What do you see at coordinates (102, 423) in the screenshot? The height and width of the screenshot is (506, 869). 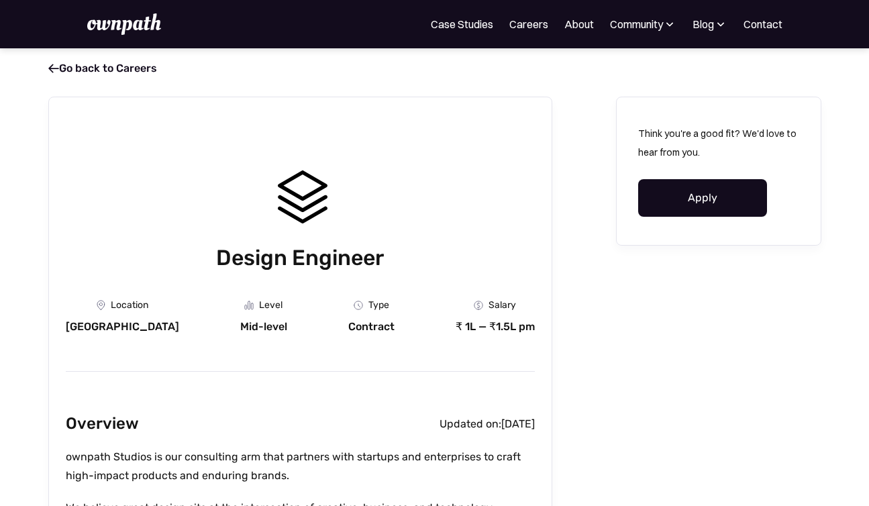 I see `h2: Overview` at bounding box center [102, 423].